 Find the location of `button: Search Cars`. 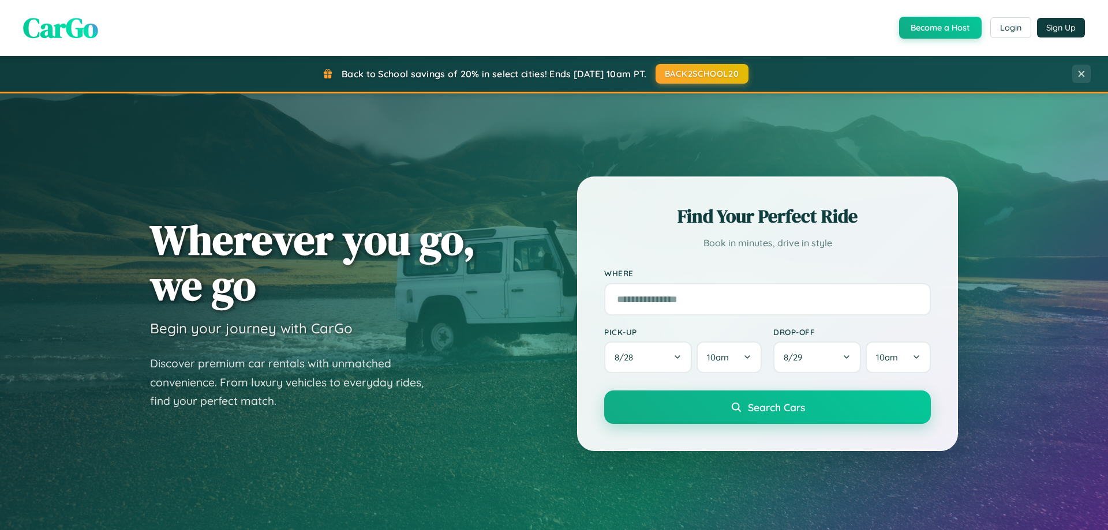

button: Search Cars is located at coordinates (768, 407).